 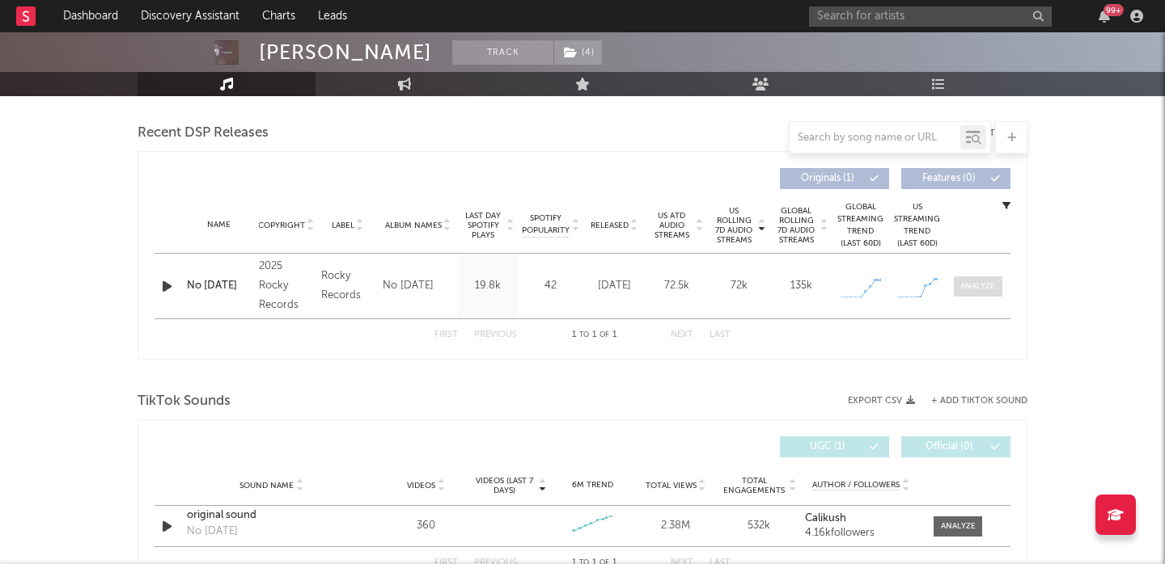 I want to click on input: Search by song name or URL, so click(x=874, y=138).